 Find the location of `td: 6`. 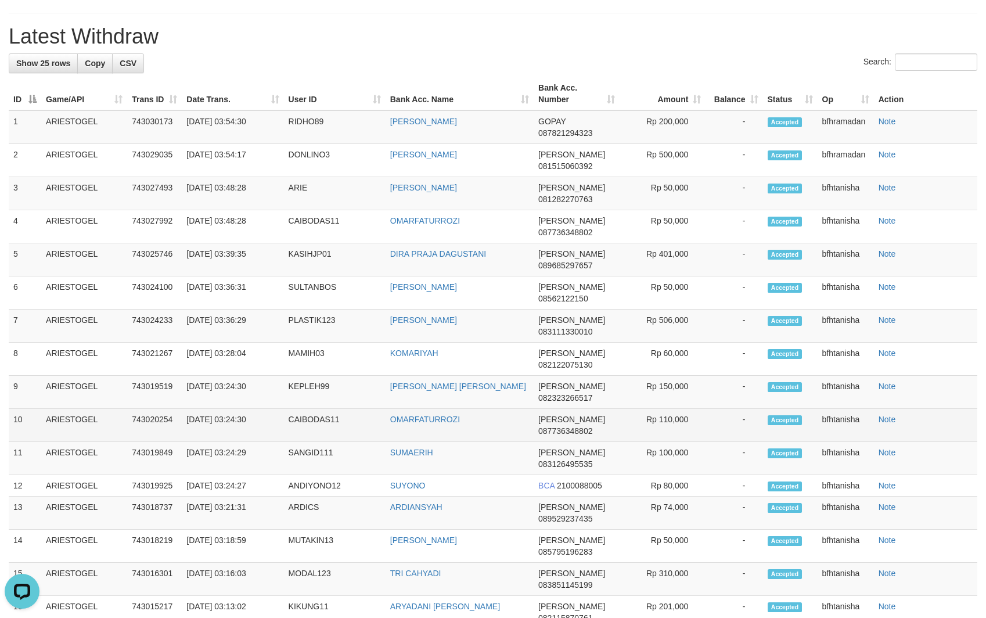

td: 6 is located at coordinates (25, 293).